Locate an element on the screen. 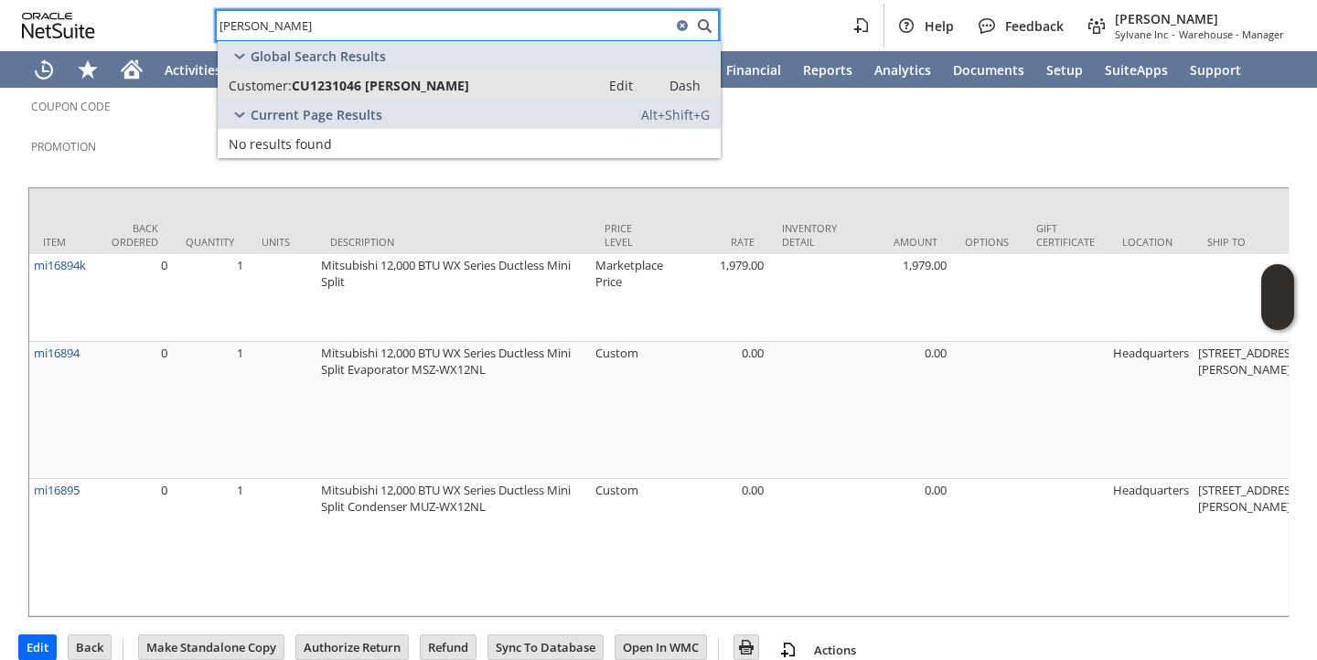  input: Search is located at coordinates (443, 26).